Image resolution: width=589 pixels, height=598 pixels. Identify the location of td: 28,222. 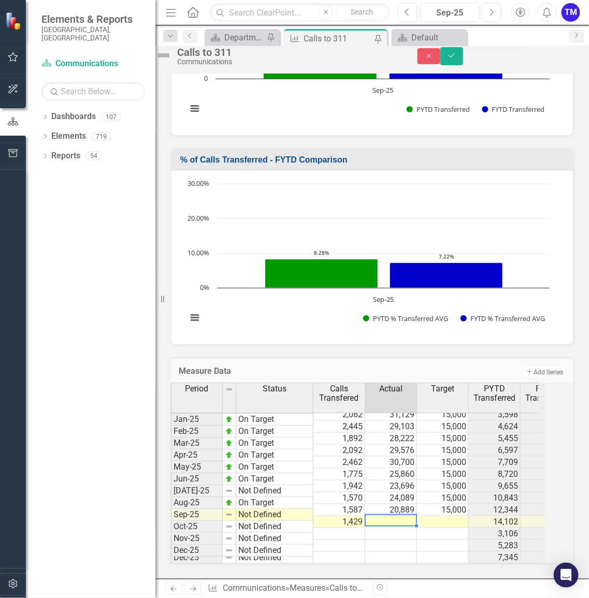
(391, 439).